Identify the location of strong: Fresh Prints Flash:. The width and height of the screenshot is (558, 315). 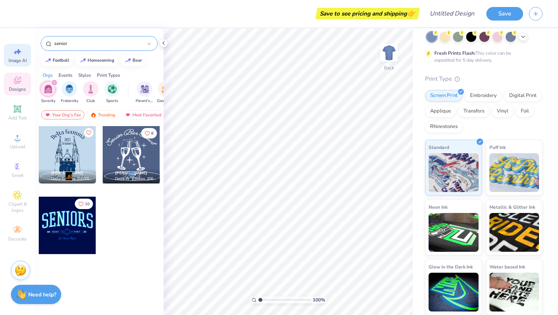
(455, 53).